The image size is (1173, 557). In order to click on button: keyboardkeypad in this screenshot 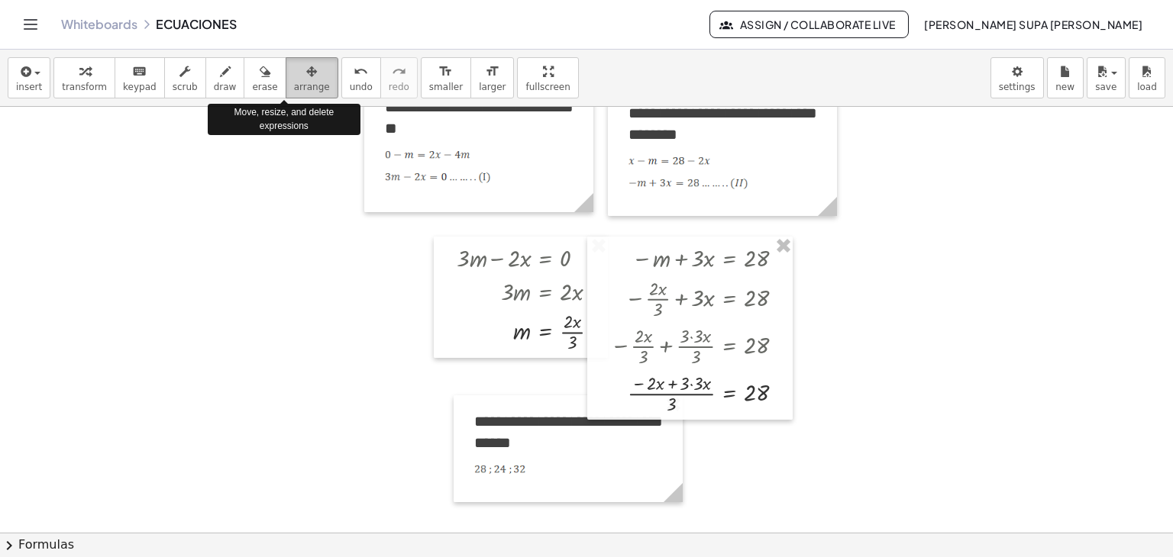, I will do `click(140, 78)`.